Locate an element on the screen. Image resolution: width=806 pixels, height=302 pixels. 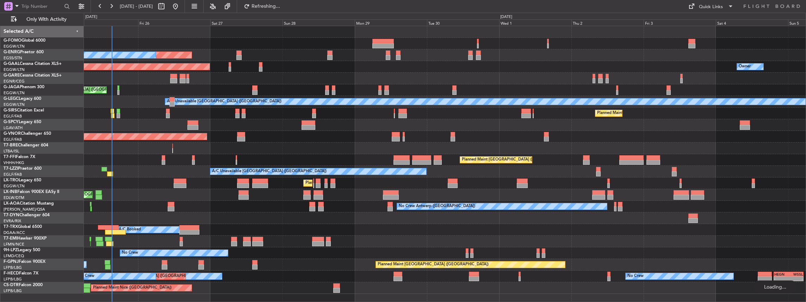
div: Wed 1 is located at coordinates (535, 23).